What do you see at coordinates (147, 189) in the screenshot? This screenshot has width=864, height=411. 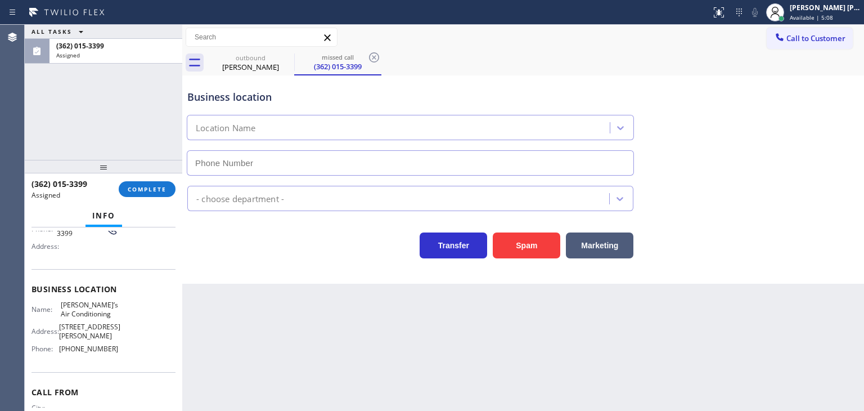 I see `button: COMPLETE` at bounding box center [147, 189].